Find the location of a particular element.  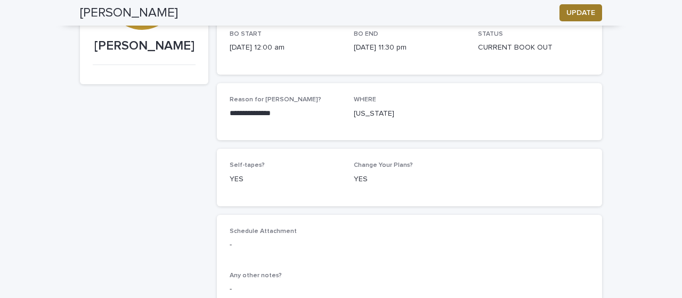

button: UPDATE is located at coordinates (581, 13).